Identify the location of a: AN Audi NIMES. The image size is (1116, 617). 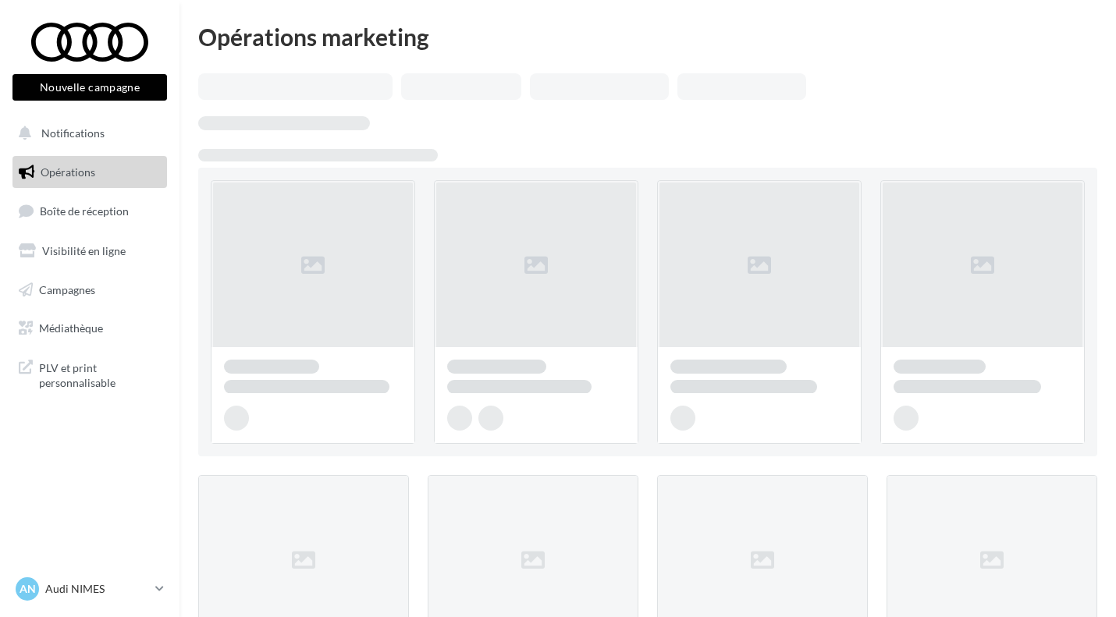
(90, 589).